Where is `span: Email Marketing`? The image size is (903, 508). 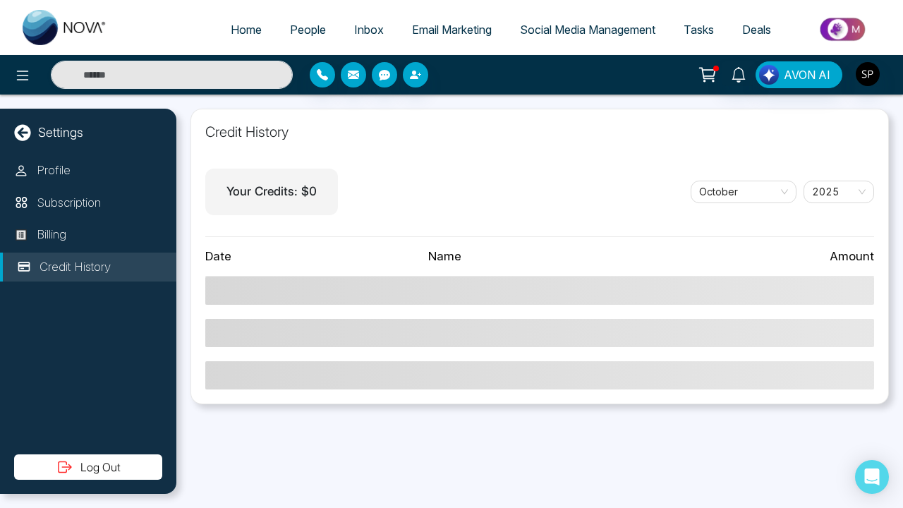 span: Email Marketing is located at coordinates (451, 30).